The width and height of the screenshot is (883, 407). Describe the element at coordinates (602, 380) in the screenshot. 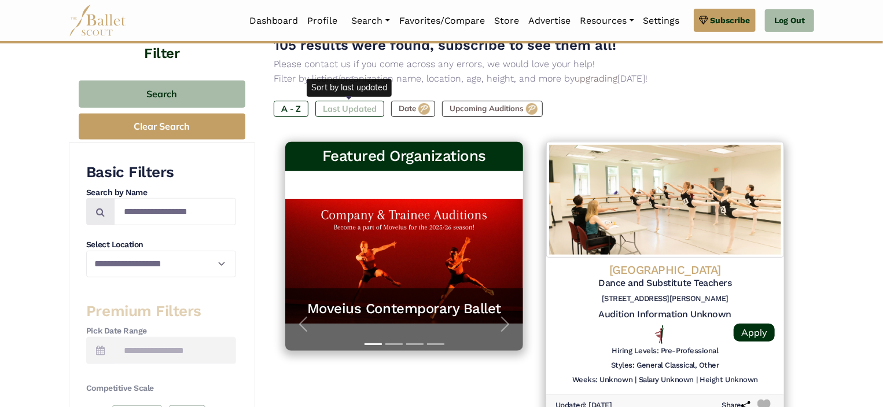

I see `h6: Weeks: Unknown` at that location.